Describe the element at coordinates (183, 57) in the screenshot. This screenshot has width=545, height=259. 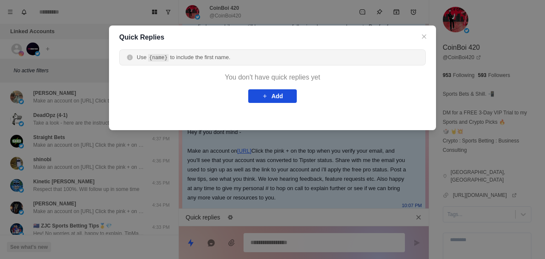
I see `p: Use to include the first name.` at that location.